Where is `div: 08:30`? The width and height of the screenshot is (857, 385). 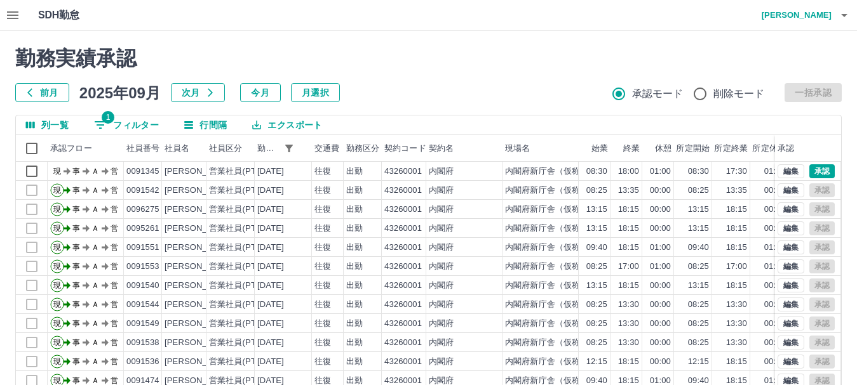
div: 08:30 is located at coordinates (698, 171).